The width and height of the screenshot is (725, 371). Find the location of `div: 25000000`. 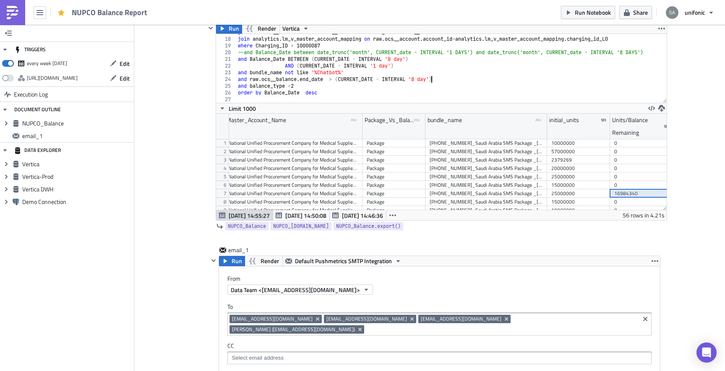

div: 25000000 is located at coordinates (579, 194).